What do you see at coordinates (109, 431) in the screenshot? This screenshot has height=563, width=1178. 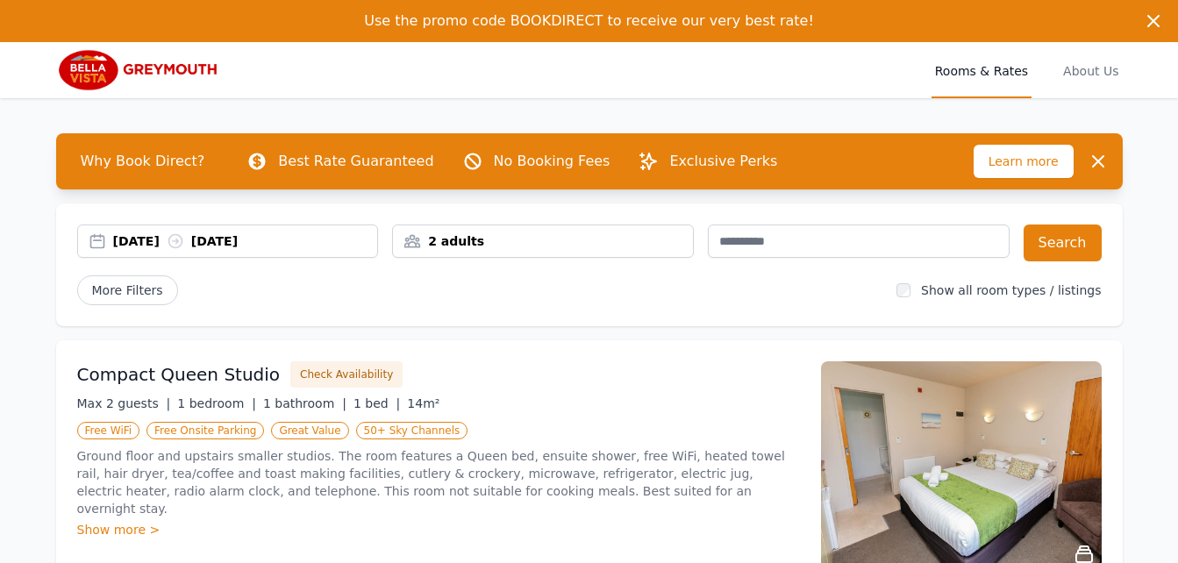 I see `span: Free WiFi` at bounding box center [109, 431].